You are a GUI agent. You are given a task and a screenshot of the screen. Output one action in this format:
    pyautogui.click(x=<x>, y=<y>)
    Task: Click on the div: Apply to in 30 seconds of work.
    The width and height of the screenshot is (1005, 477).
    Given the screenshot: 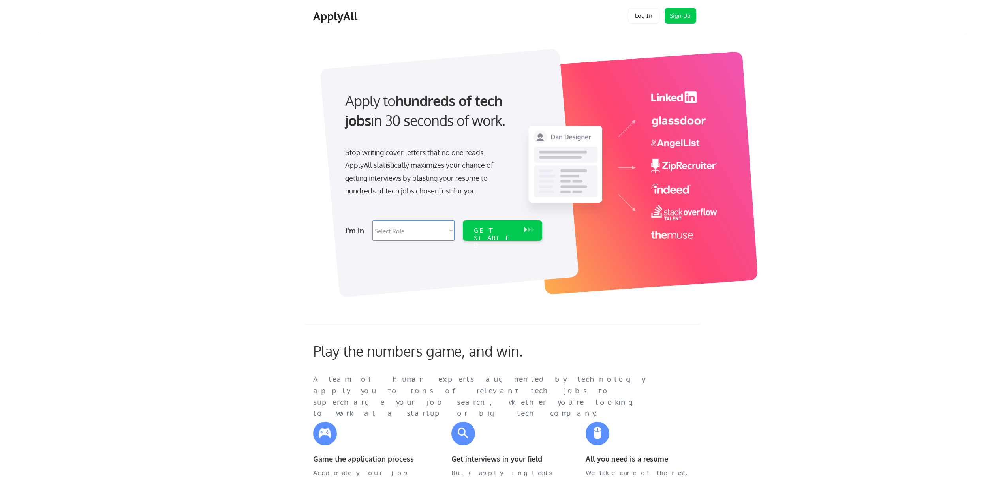 What is the action you would take?
    pyautogui.click(x=442, y=111)
    